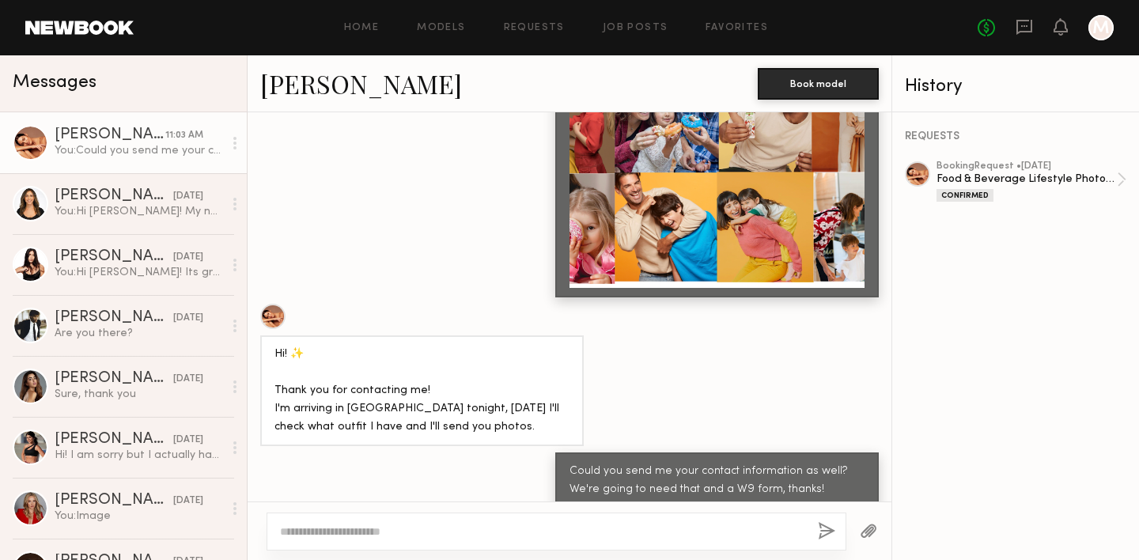 Image resolution: width=1139 pixels, height=560 pixels. What do you see at coordinates (138, 150) in the screenshot?
I see `div: You: Could you send me your contact information as well? We're going to need that and a W9 form, ...` at bounding box center [138, 150].